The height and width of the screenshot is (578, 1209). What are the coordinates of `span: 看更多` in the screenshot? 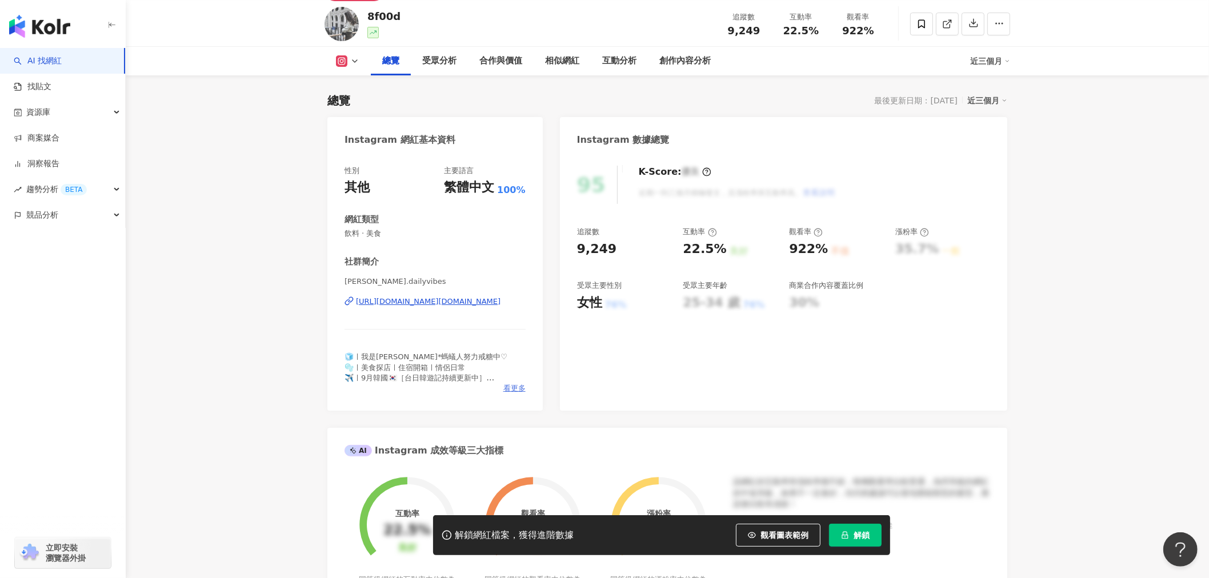 It's located at (514, 389).